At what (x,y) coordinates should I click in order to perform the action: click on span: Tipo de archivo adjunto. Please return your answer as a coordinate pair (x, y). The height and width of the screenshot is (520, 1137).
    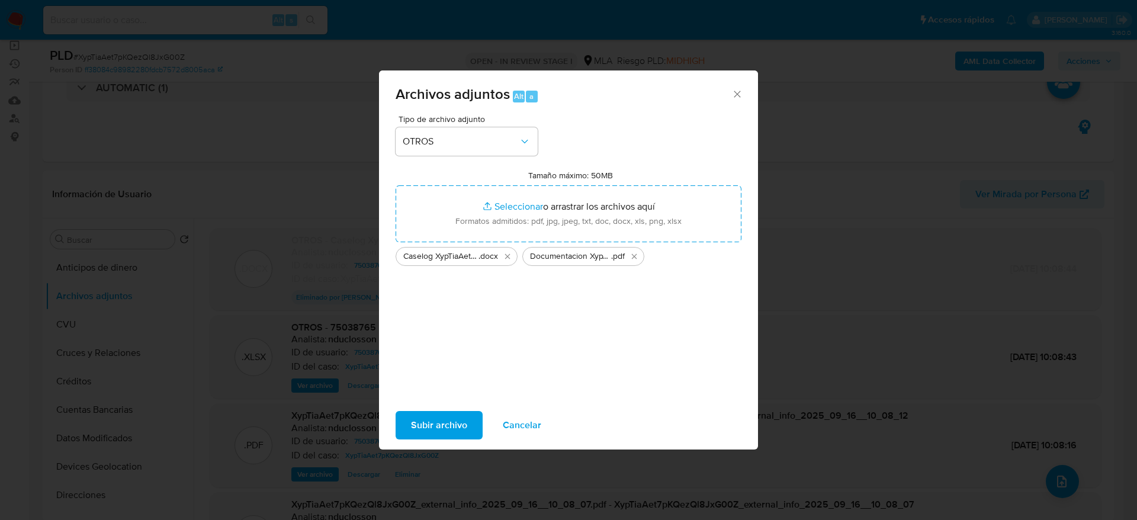
    Looking at the image, I should click on (470, 119).